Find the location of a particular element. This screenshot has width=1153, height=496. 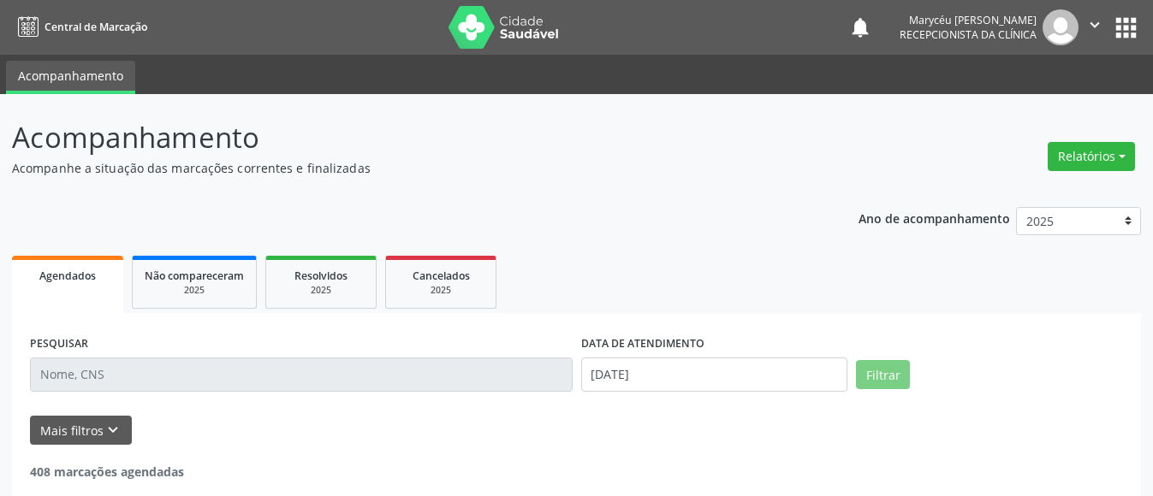

i: keyboard_arrow_down is located at coordinates (113, 430).